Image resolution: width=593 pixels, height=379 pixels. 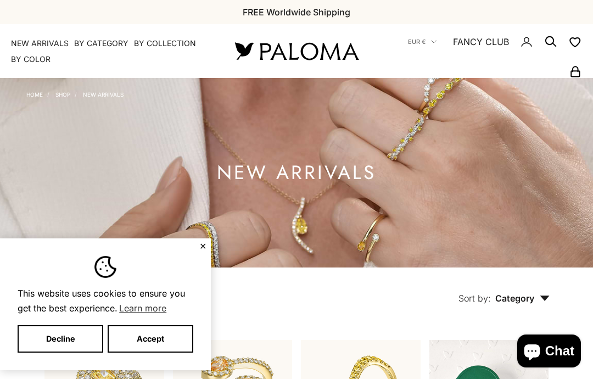 I want to click on summary: By Category, so click(x=101, y=43).